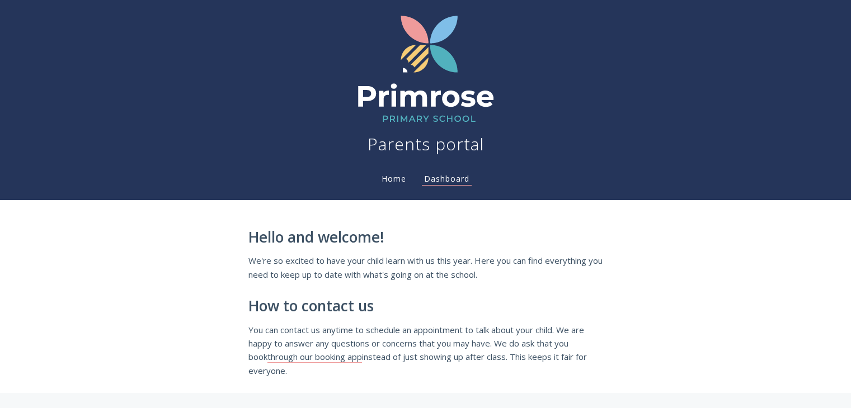 The height and width of the screenshot is (408, 851). Describe the element at coordinates (426, 144) in the screenshot. I see `h1: Parents portal` at that location.